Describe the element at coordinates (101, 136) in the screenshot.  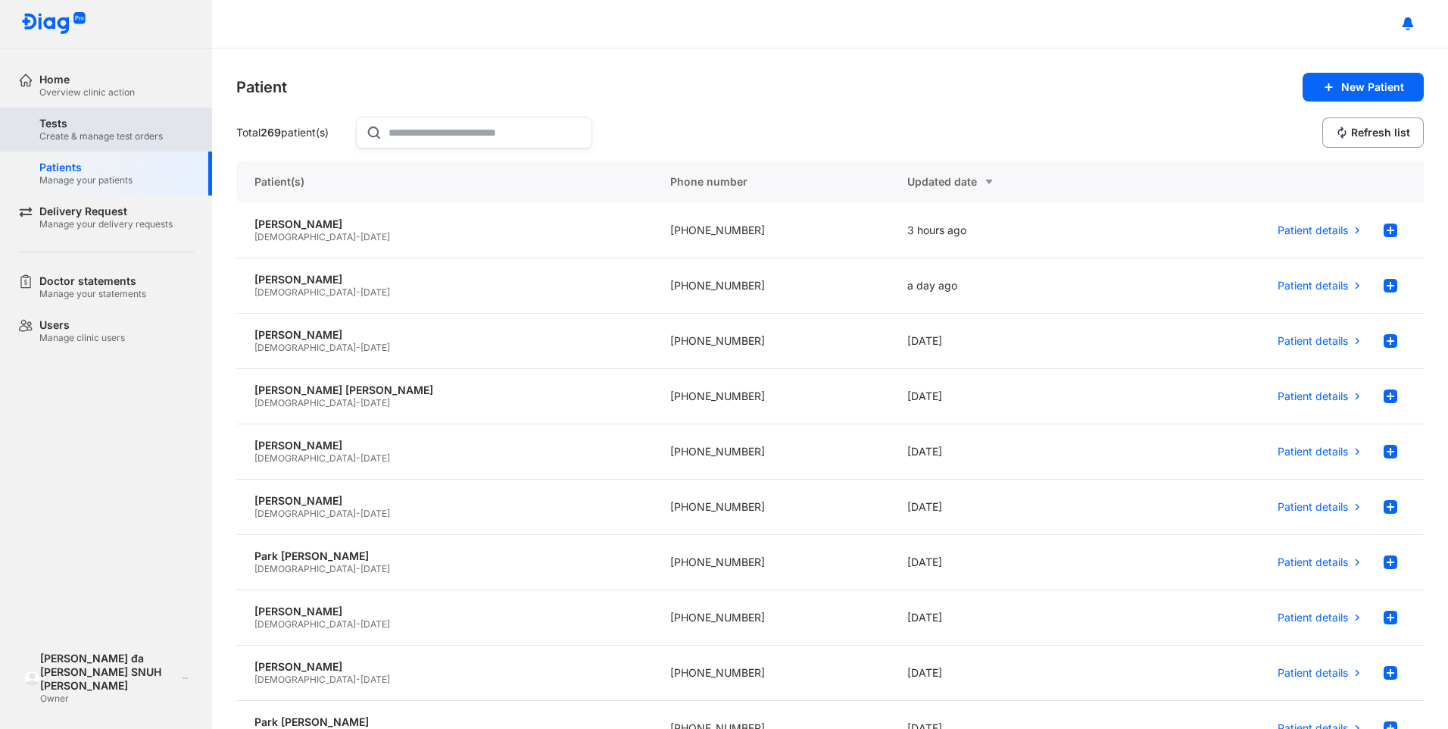
I see `div: Create & manage test orders` at that location.